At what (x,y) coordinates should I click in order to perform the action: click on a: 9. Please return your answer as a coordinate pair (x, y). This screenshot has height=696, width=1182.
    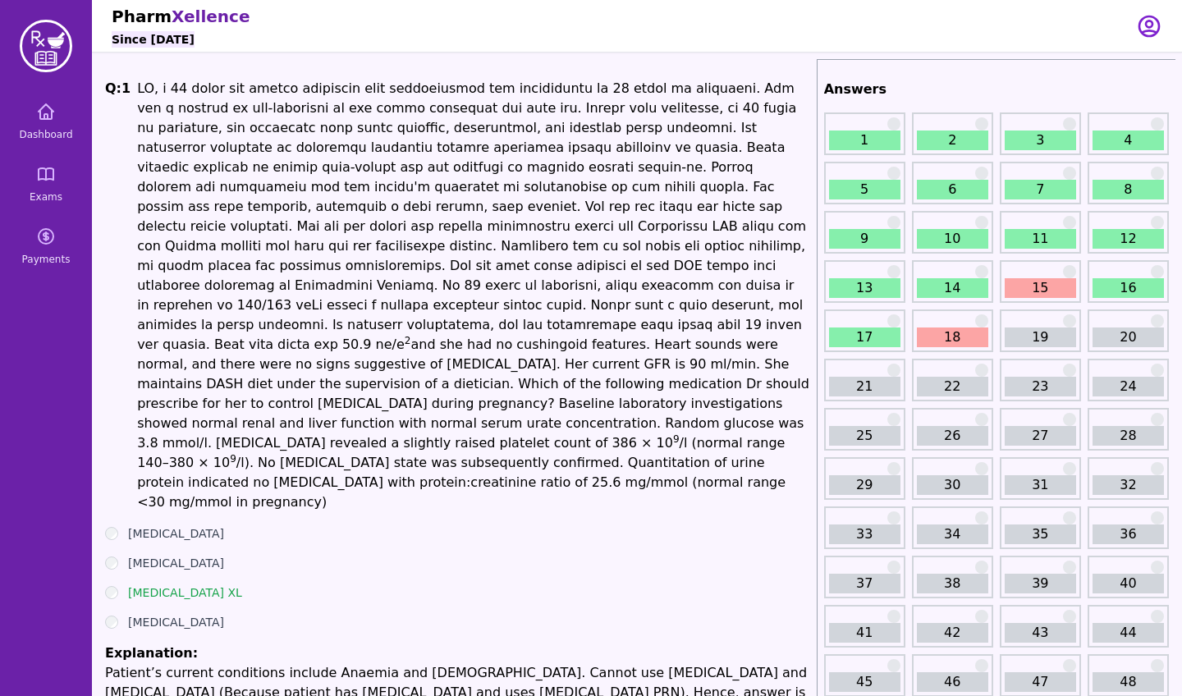
    Looking at the image, I should click on (864, 239).